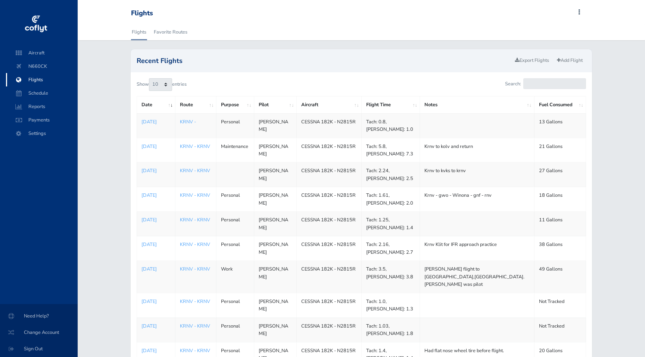  What do you see at coordinates (42, 80) in the screenshot?
I see `span: Flights` at bounding box center [42, 80].